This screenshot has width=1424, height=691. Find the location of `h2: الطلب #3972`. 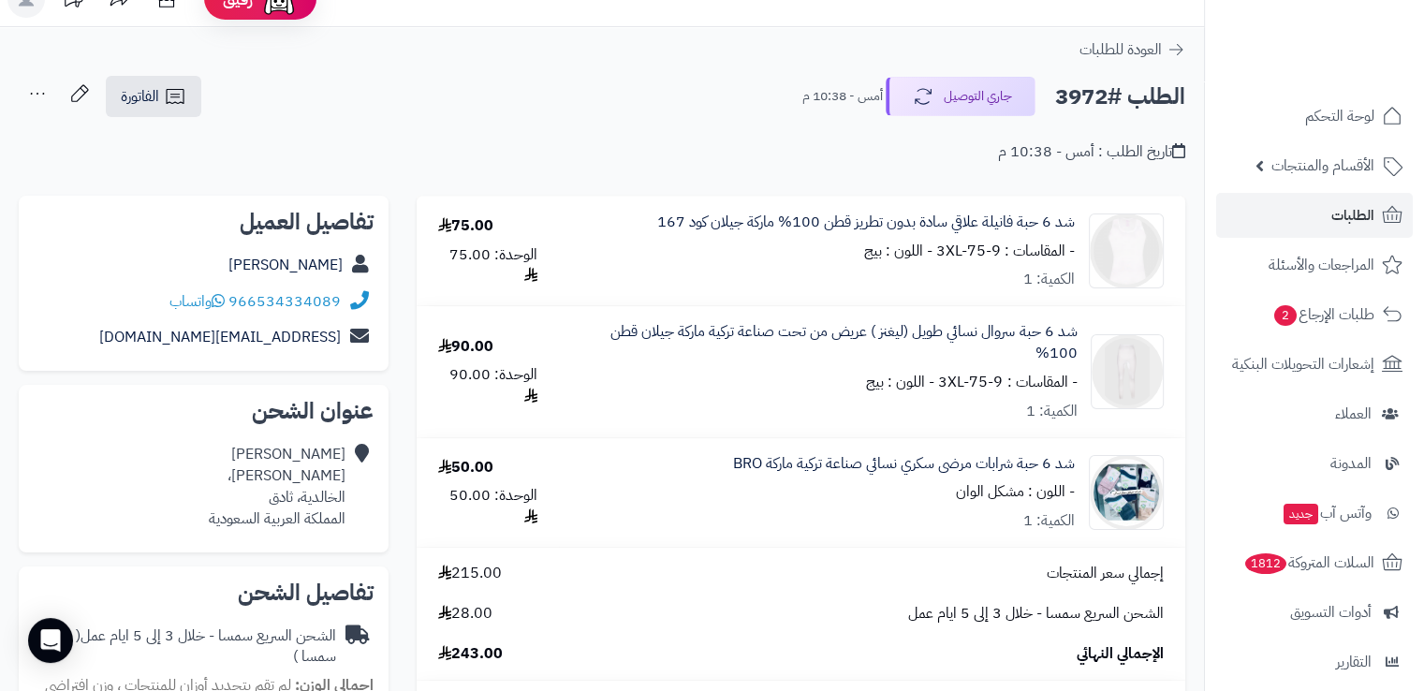

h2: الطلب #3972 is located at coordinates (1120, 96).